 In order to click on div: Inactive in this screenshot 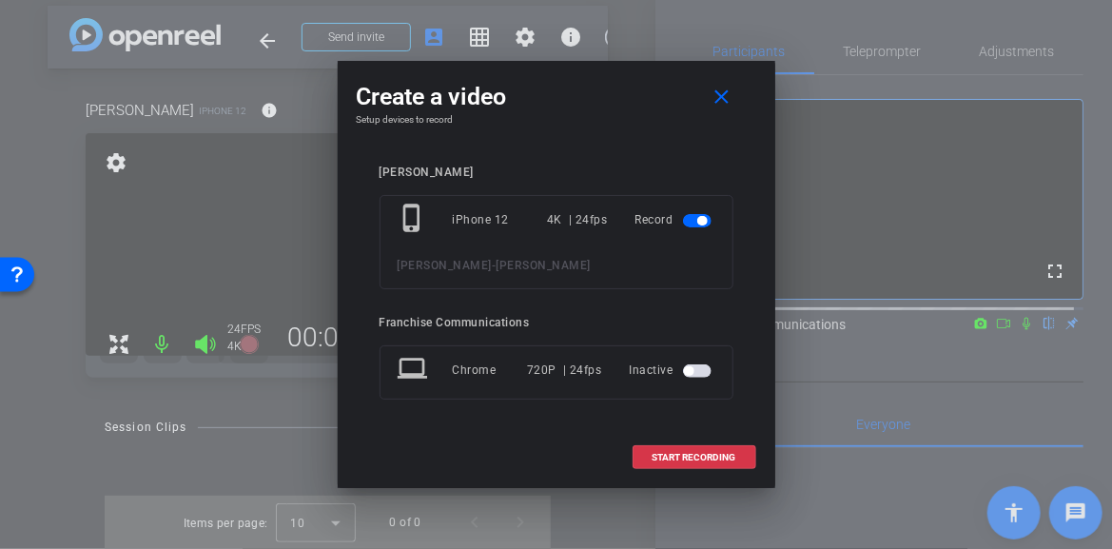, I will do `click(673, 370)`.